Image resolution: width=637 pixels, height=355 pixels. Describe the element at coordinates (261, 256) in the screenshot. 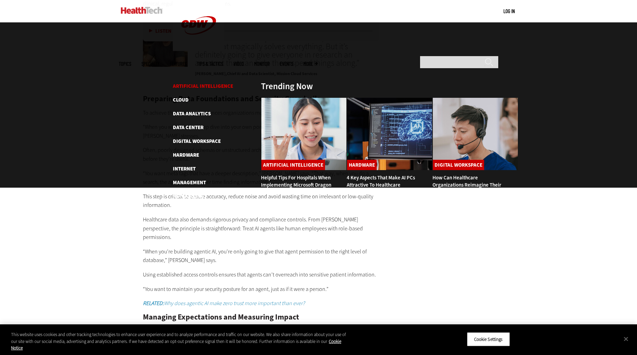

I see `p: “When you’re building agentic AI, you’re only going to give that agent permission to the right le...` at that location.